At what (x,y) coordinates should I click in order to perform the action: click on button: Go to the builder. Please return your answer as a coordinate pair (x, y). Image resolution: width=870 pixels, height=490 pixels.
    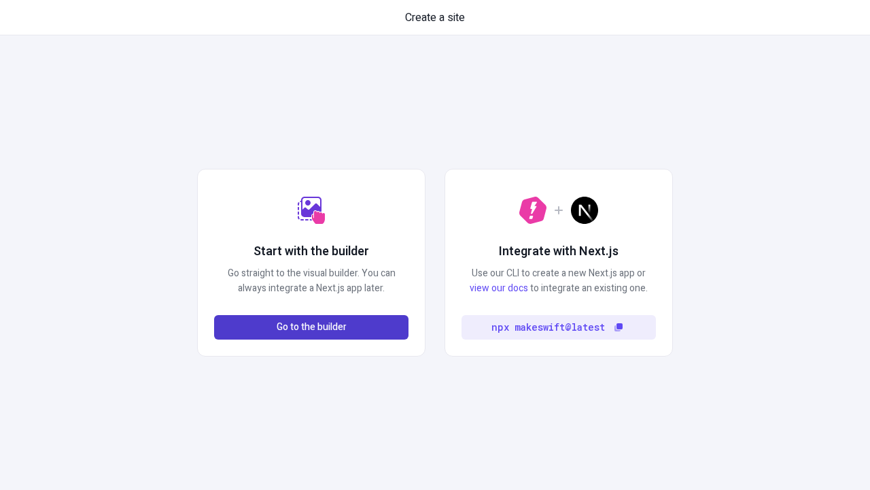
    Looking at the image, I should click on (311, 327).